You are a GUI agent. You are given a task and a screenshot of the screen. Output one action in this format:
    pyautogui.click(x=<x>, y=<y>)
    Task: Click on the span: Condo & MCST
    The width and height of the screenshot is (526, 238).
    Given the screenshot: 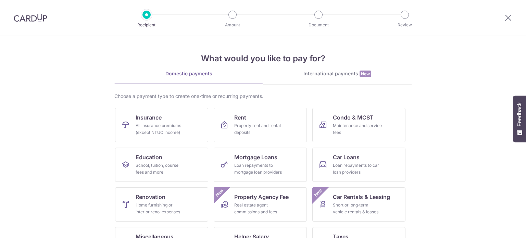 What is the action you would take?
    pyautogui.click(x=353, y=118)
    